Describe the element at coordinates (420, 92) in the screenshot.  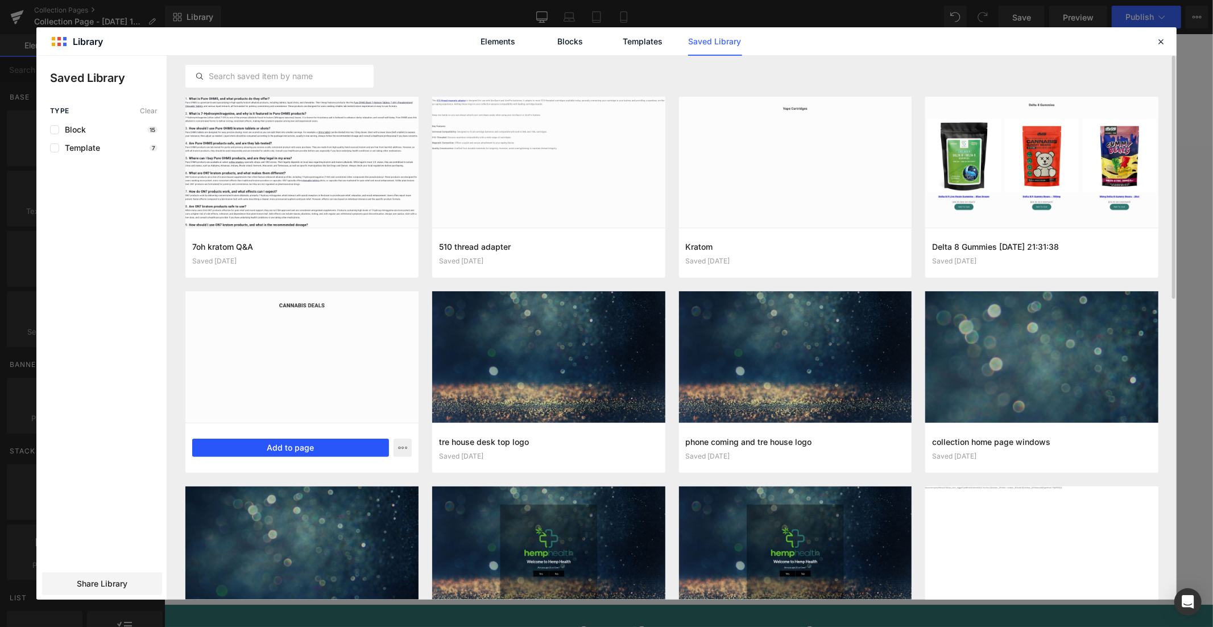
I see `a: SHOP MUSHROOMS` at that location.